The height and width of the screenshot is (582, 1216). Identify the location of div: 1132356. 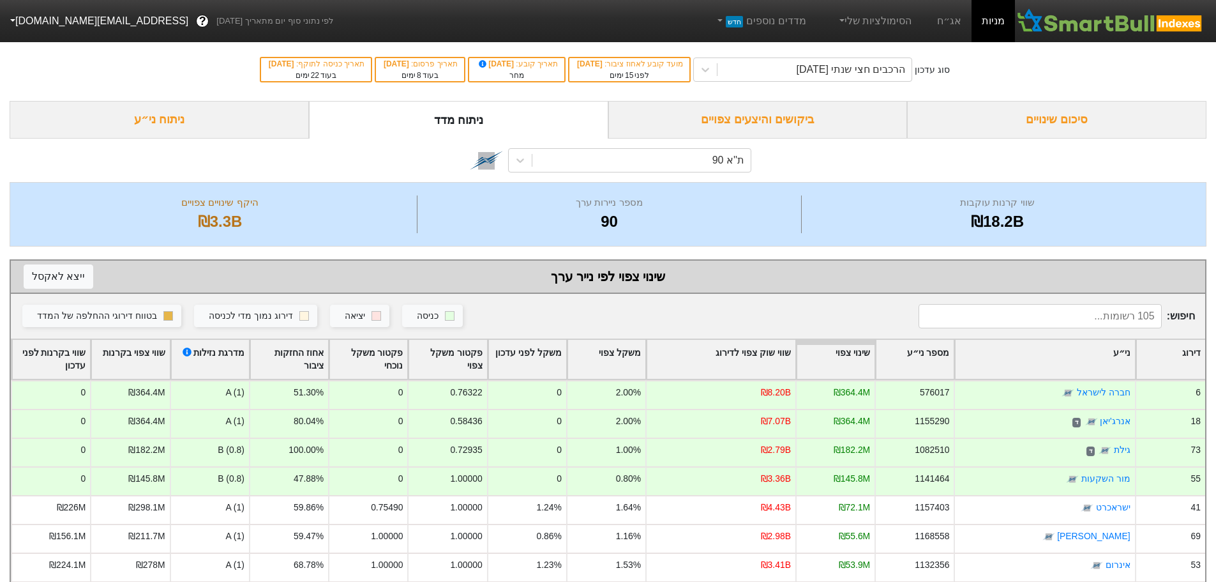
(932, 564).